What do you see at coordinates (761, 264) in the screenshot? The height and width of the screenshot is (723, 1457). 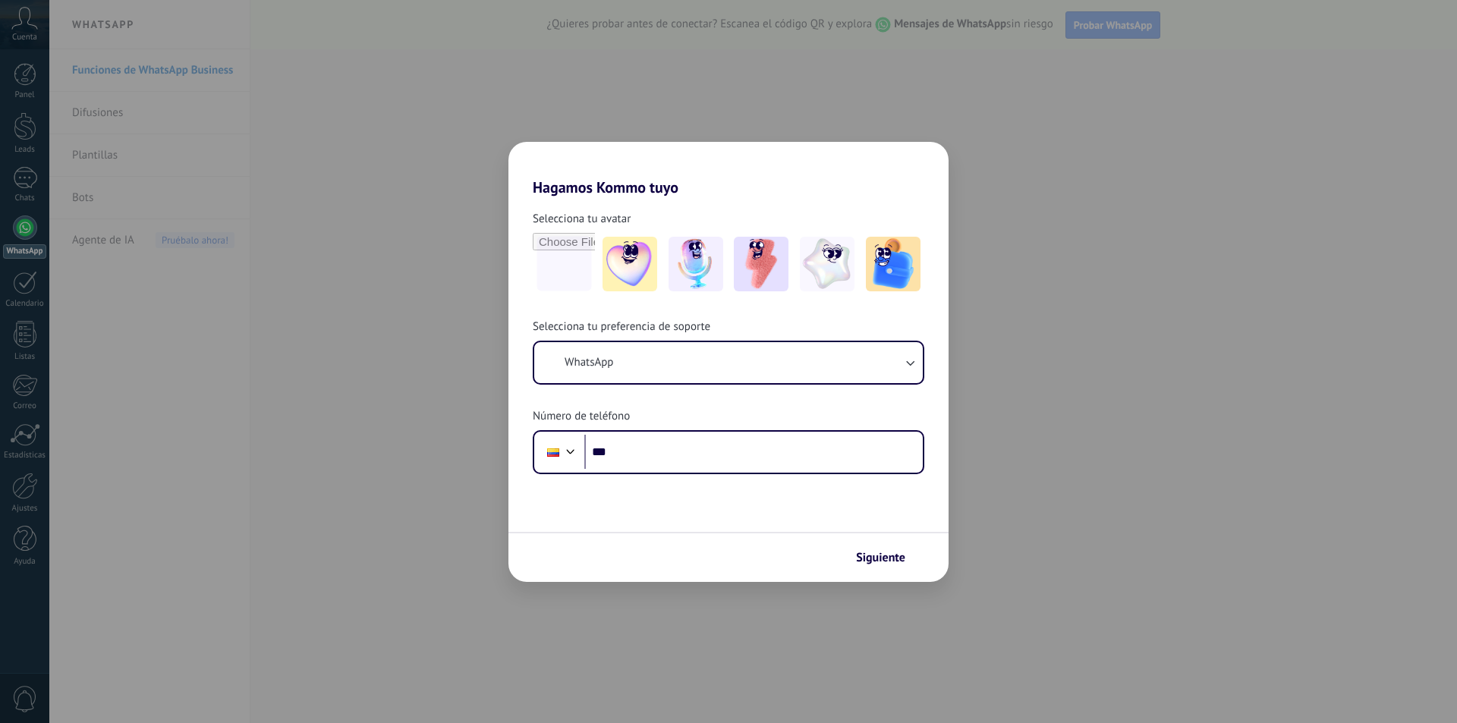 I see `img: -3.jpeg` at bounding box center [761, 264].